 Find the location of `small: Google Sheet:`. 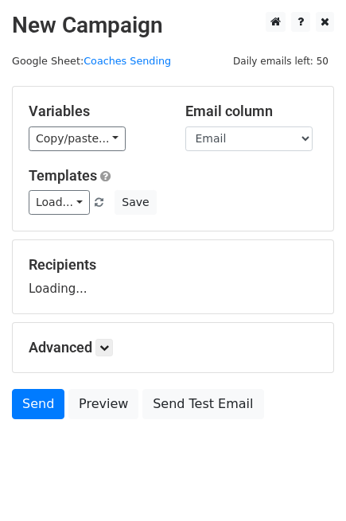

small: Google Sheet: is located at coordinates (91, 60).